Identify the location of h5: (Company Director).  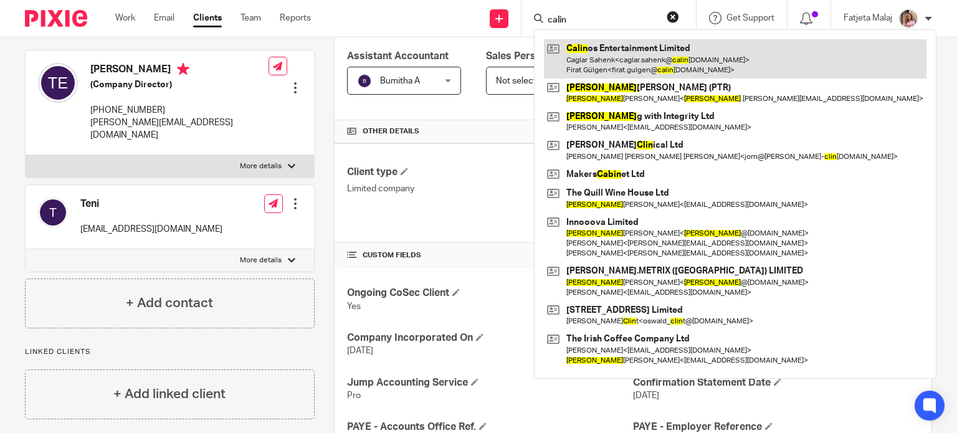
(179, 85).